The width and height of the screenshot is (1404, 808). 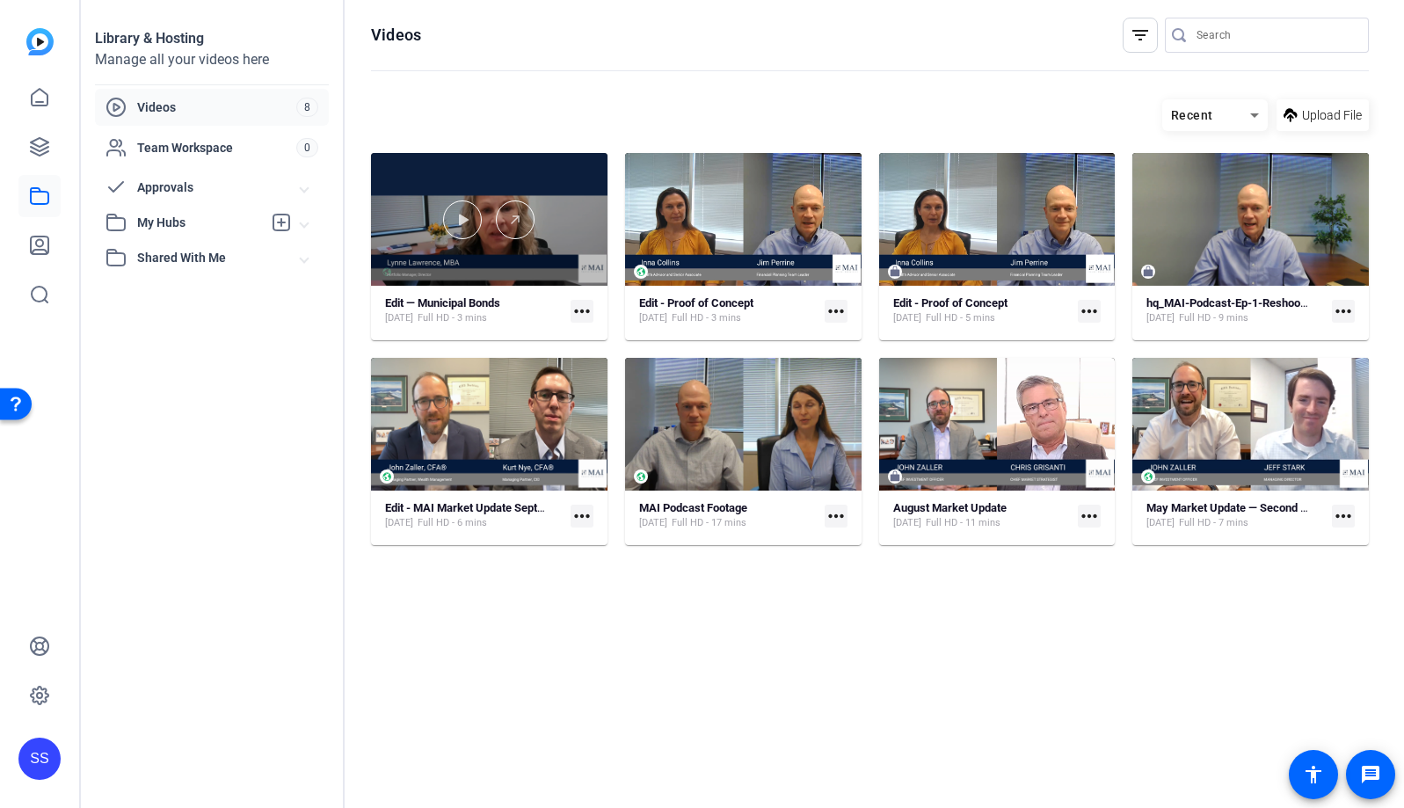 I want to click on span: Recent, so click(x=1192, y=115).